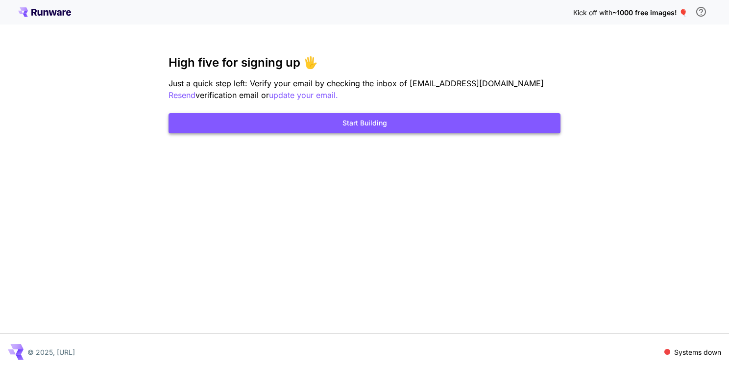 The image size is (729, 370). What do you see at coordinates (650, 12) in the screenshot?
I see `span: ~1000 free images! 🎈` at bounding box center [650, 12].